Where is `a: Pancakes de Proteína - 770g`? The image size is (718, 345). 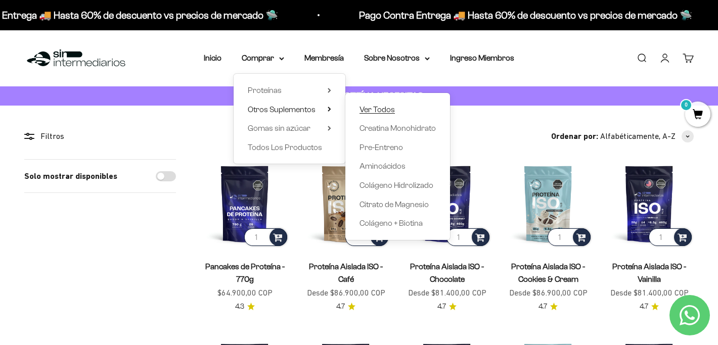
a: Pancakes de Proteína - 770g is located at coordinates (245, 273).